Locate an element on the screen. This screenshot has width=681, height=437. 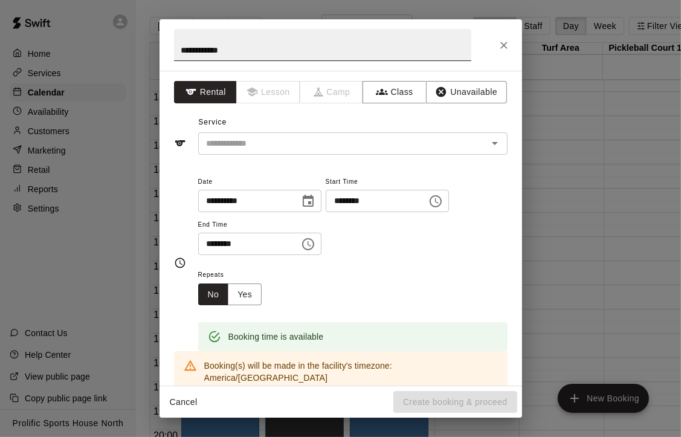
span: Service is located at coordinates (212, 122).